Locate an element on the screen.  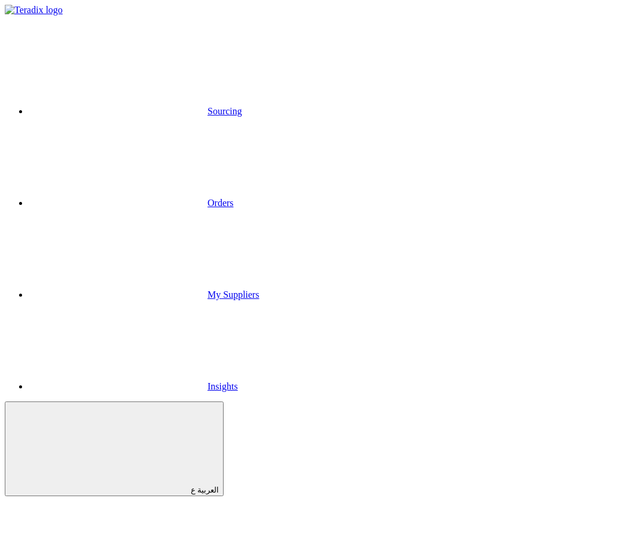
button: العربية ع is located at coordinates (114, 449).